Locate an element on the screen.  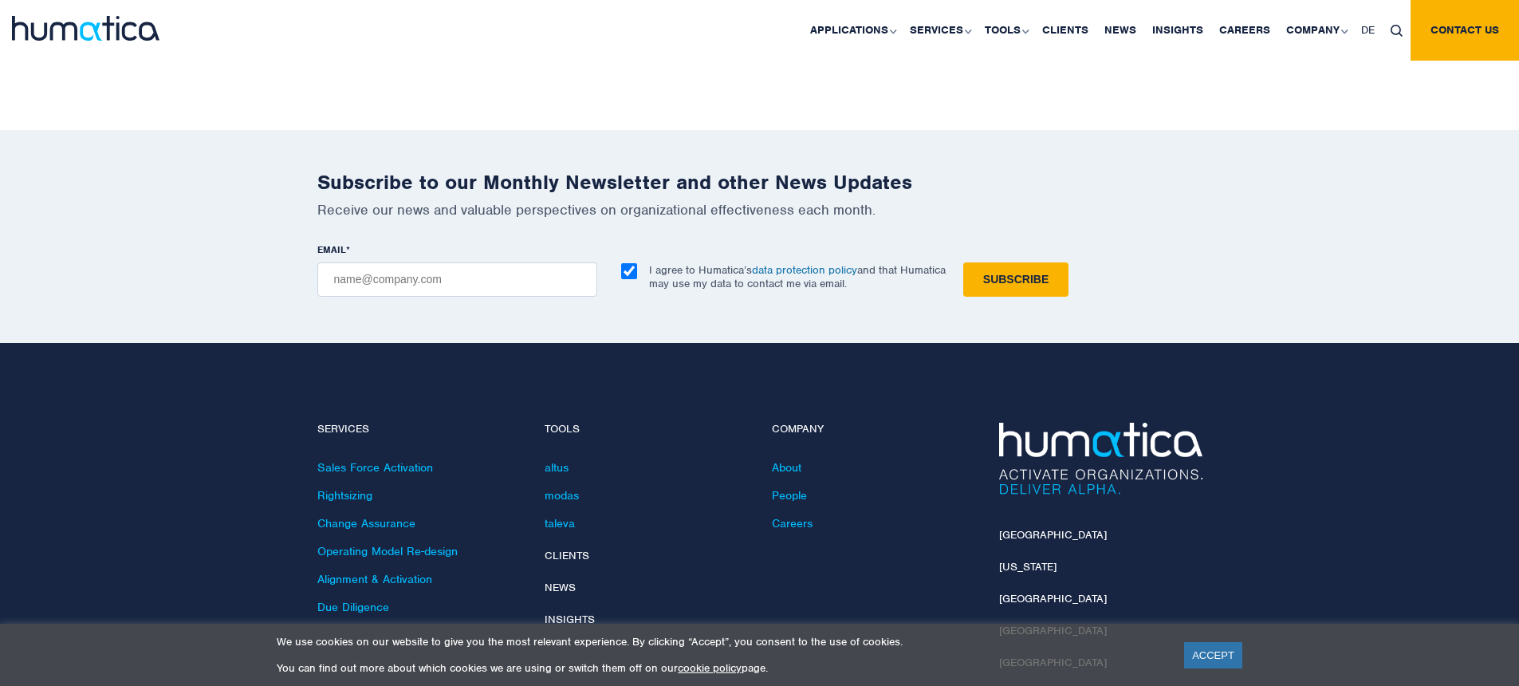
a: News is located at coordinates (560, 587).